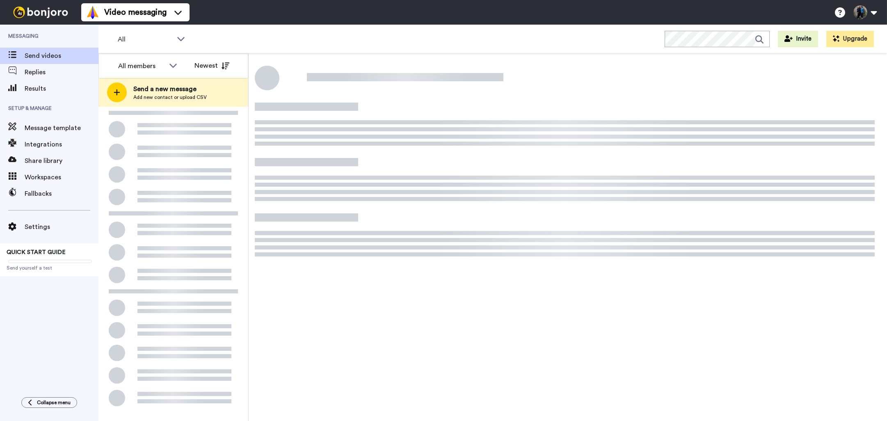  What do you see at coordinates (62, 89) in the screenshot?
I see `span: Results` at bounding box center [62, 89].